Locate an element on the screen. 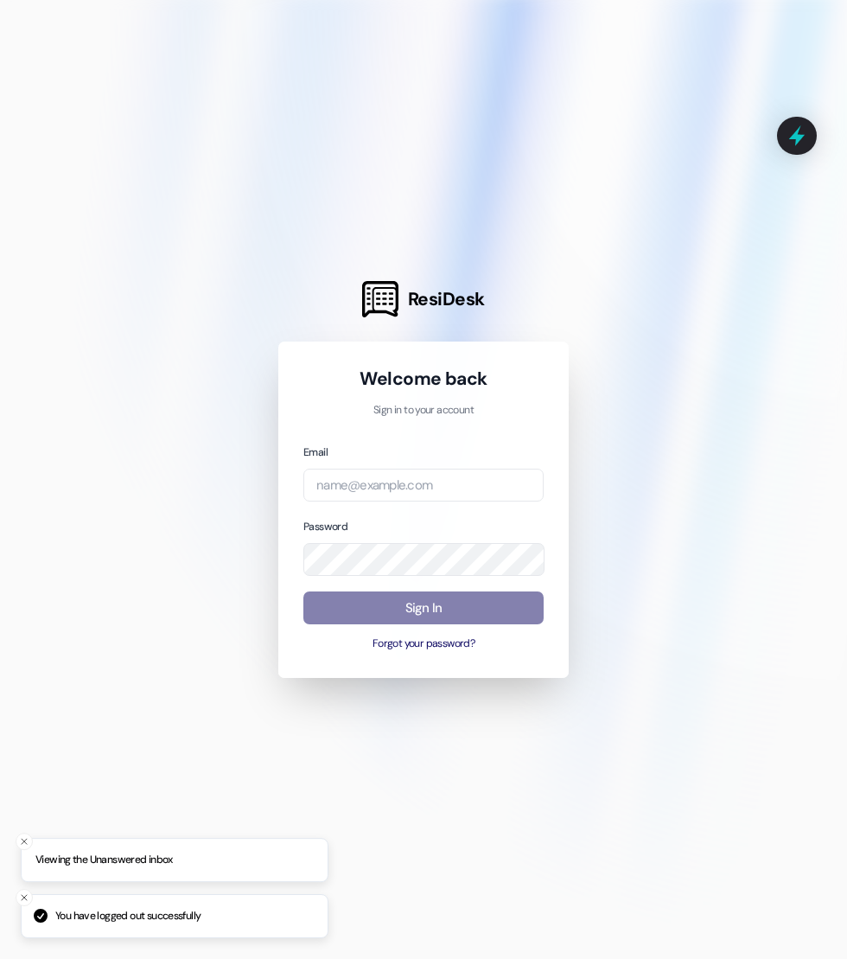 The width and height of the screenshot is (847, 959). span: ResiDesk is located at coordinates (446, 299).